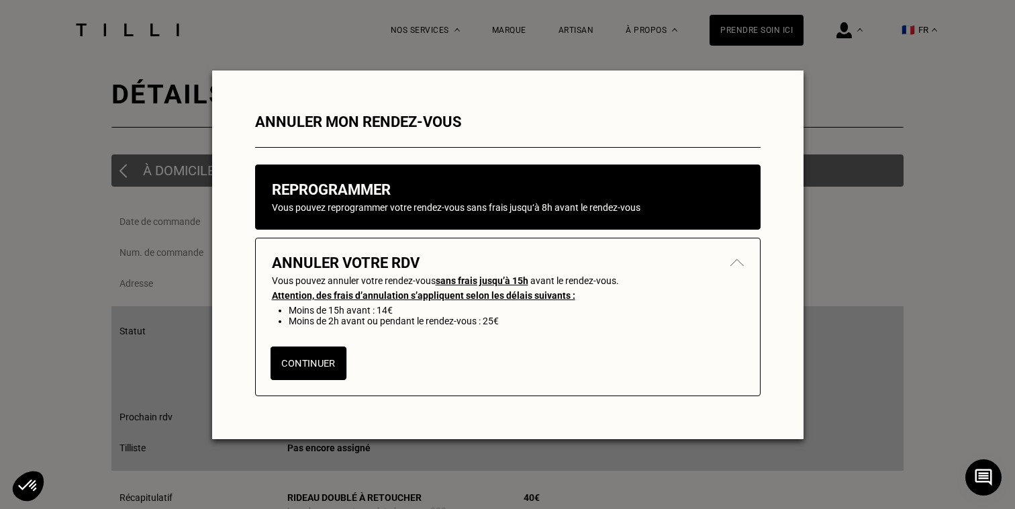 Image resolution: width=1015 pixels, height=509 pixels. I want to click on h2: Annuler votre rdv, so click(346, 263).